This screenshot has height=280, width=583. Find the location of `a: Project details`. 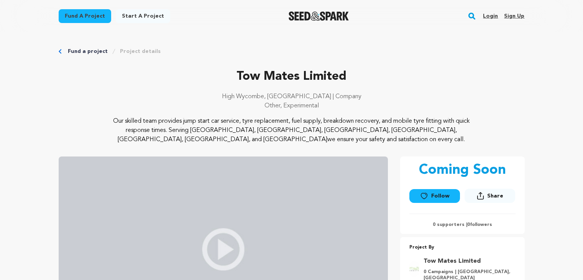

a: Project details is located at coordinates (140, 51).